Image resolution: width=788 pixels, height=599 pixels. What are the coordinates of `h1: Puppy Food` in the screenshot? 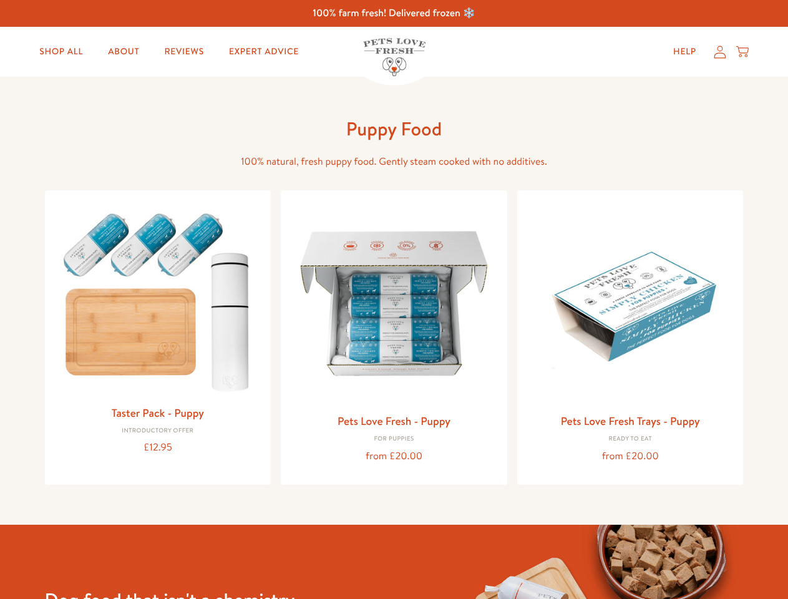 It's located at (394, 128).